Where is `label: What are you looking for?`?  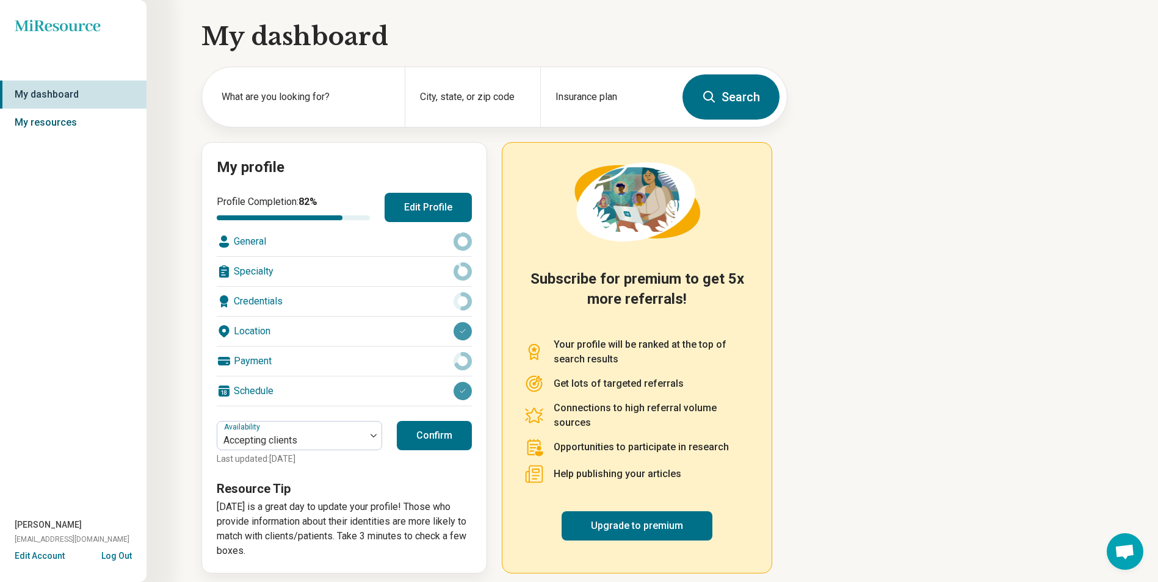 label: What are you looking for? is located at coordinates (306, 97).